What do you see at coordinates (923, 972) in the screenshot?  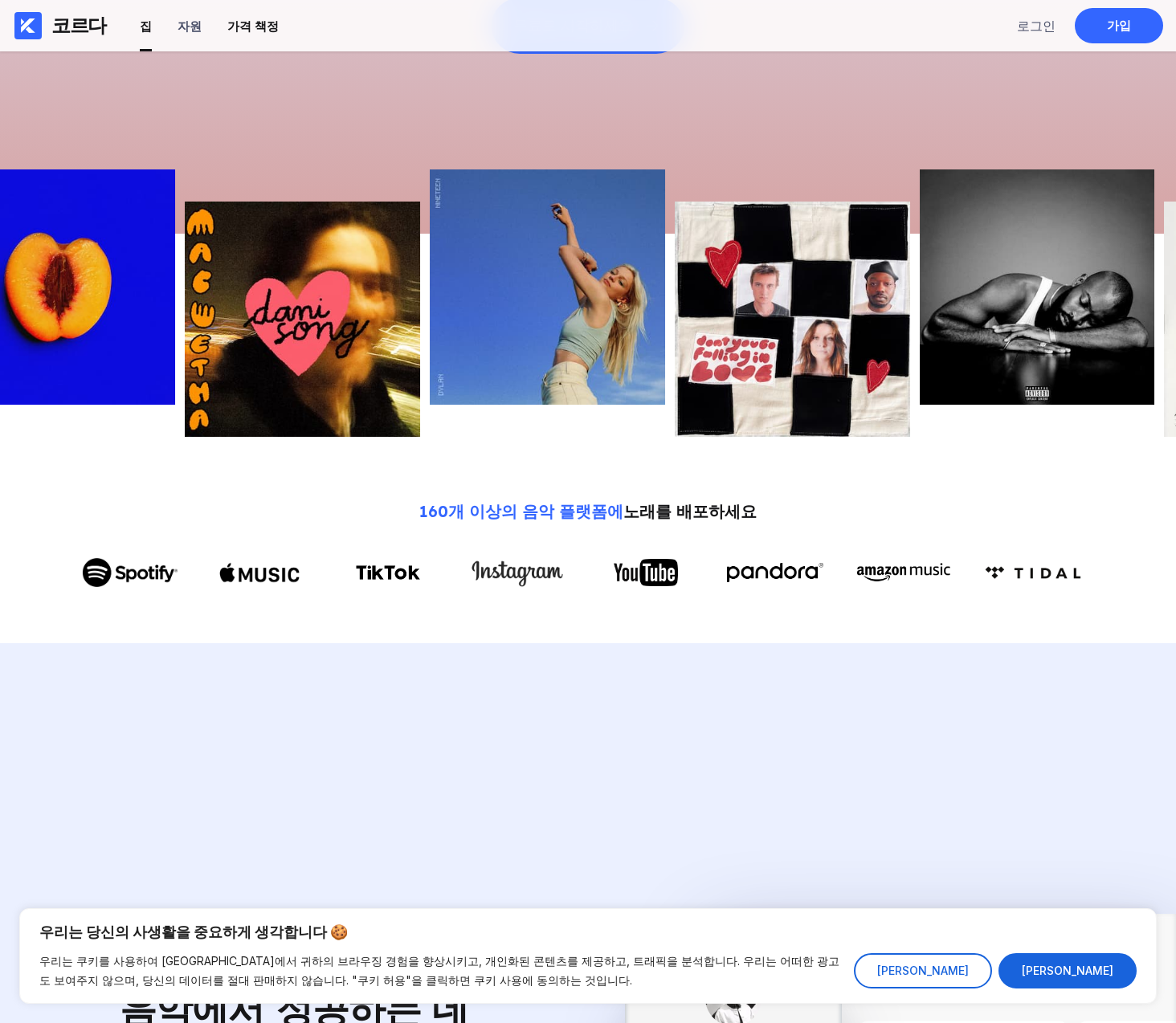 I see `button: 쿠키 설정` at bounding box center [923, 972].